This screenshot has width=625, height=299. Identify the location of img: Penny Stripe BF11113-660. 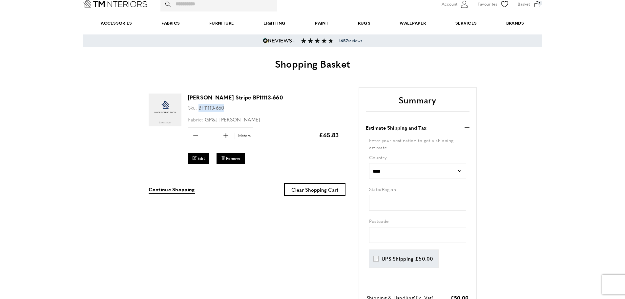
(165, 110).